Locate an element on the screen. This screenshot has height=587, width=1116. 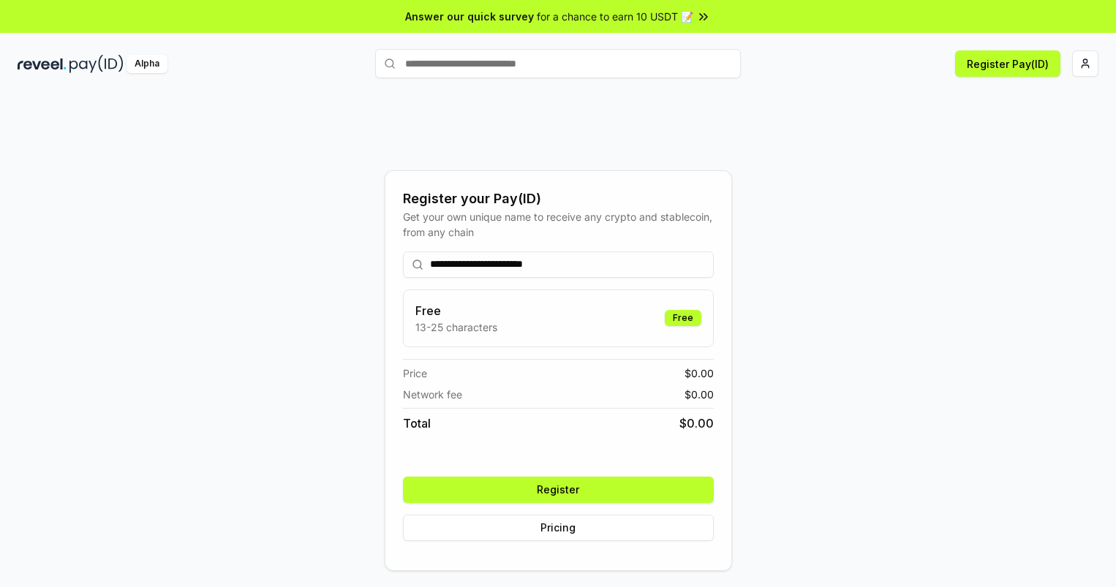
span: for a chance to earn 10 USDT 📝 is located at coordinates (615, 16).